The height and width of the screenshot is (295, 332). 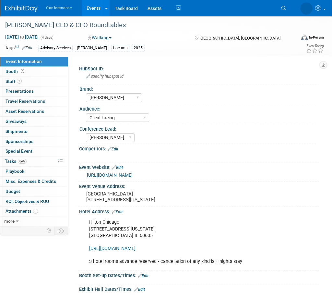 What do you see at coordinates (34, 172) in the screenshot?
I see `a: Playbook` at bounding box center [34, 172].